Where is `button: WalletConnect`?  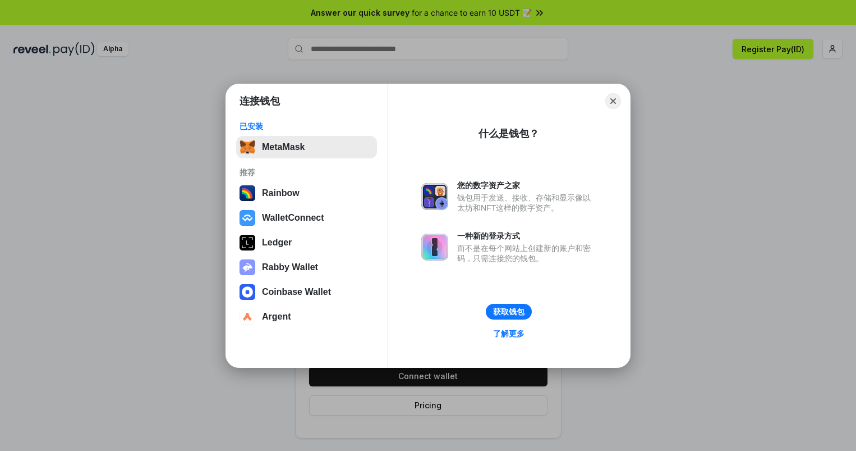 button: WalletConnect is located at coordinates (306, 218).